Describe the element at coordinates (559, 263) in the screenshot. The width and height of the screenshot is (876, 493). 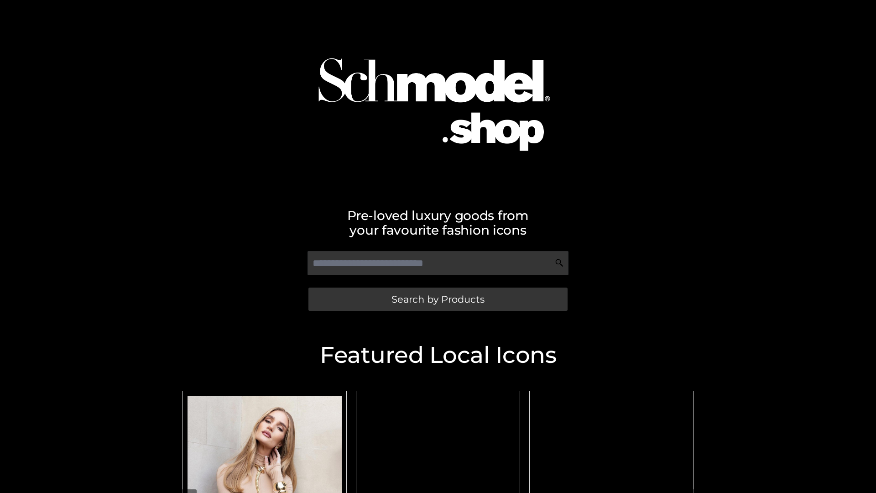
I see `img: Search Icon` at that location.